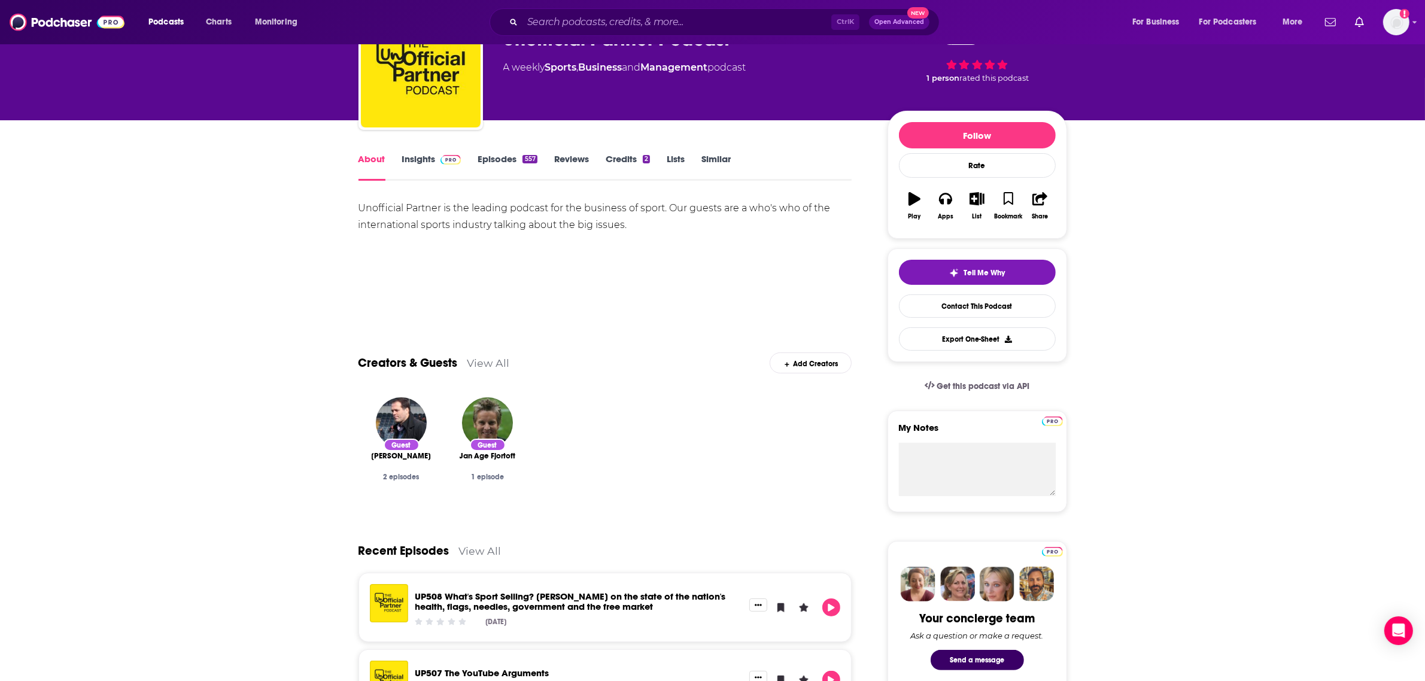 The width and height of the screenshot is (1425, 681). What do you see at coordinates (421, 68) in the screenshot?
I see `a: Unofficial Partner Podcast` at bounding box center [421, 68].